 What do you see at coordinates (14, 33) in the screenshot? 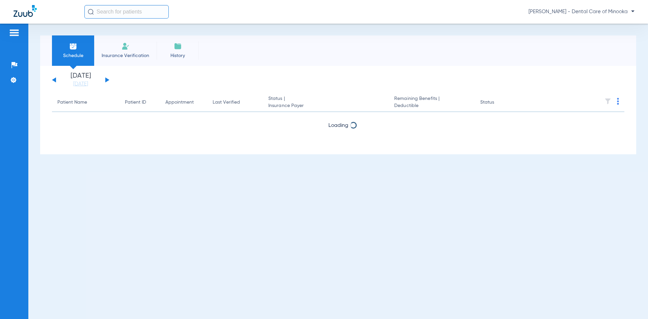
I see `img: hamburger-icon` at bounding box center [14, 33].